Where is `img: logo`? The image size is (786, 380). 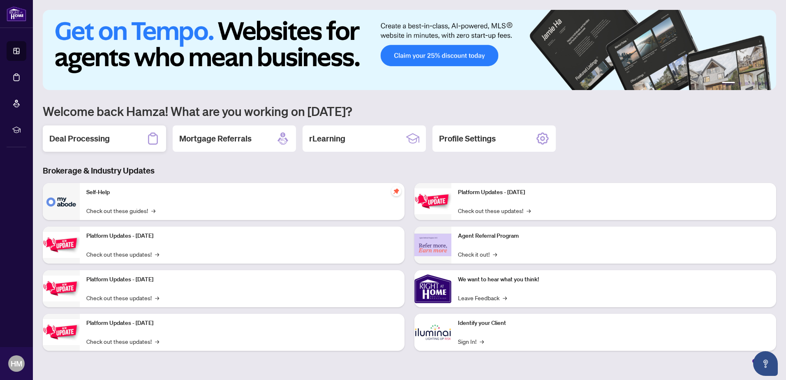
img: logo is located at coordinates (16, 14).